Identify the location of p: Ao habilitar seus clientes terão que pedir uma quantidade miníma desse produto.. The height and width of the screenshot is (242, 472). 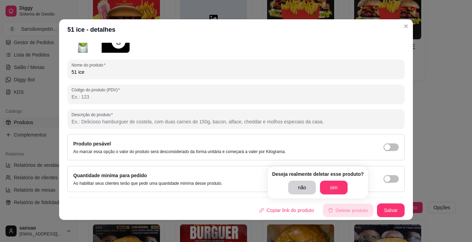
(148, 184).